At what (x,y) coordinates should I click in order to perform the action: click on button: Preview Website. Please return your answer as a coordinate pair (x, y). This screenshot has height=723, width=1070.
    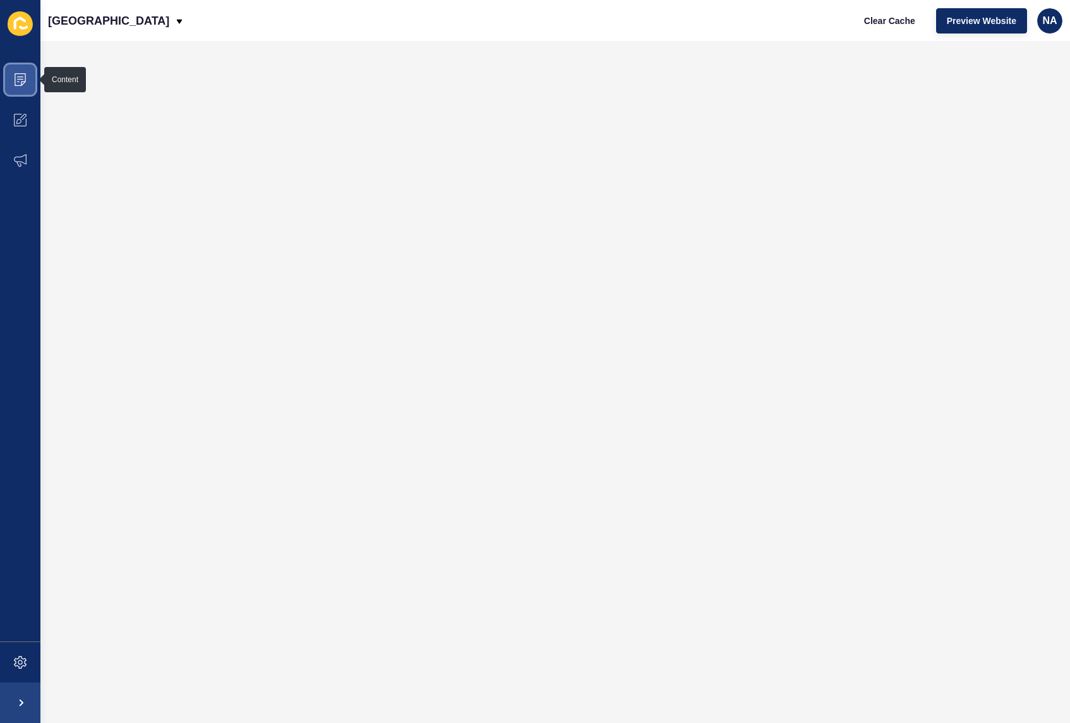
    Looking at the image, I should click on (982, 21).